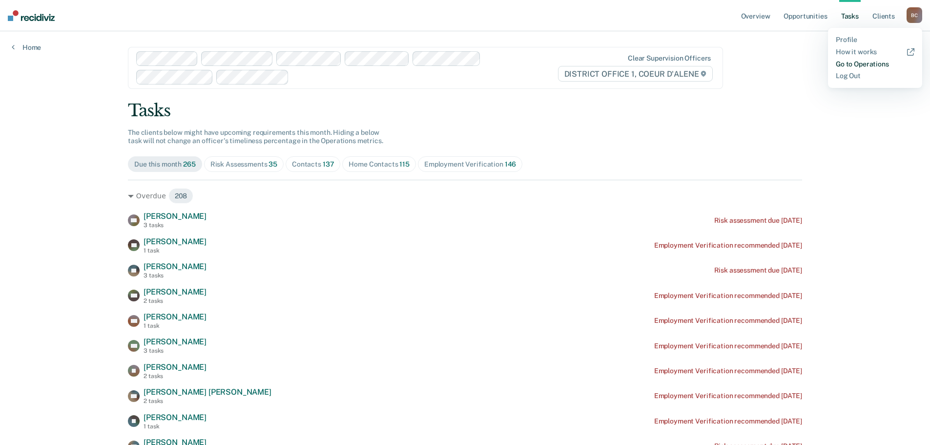  Describe the element at coordinates (273, 164) in the screenshot. I see `span: 35` at that location.